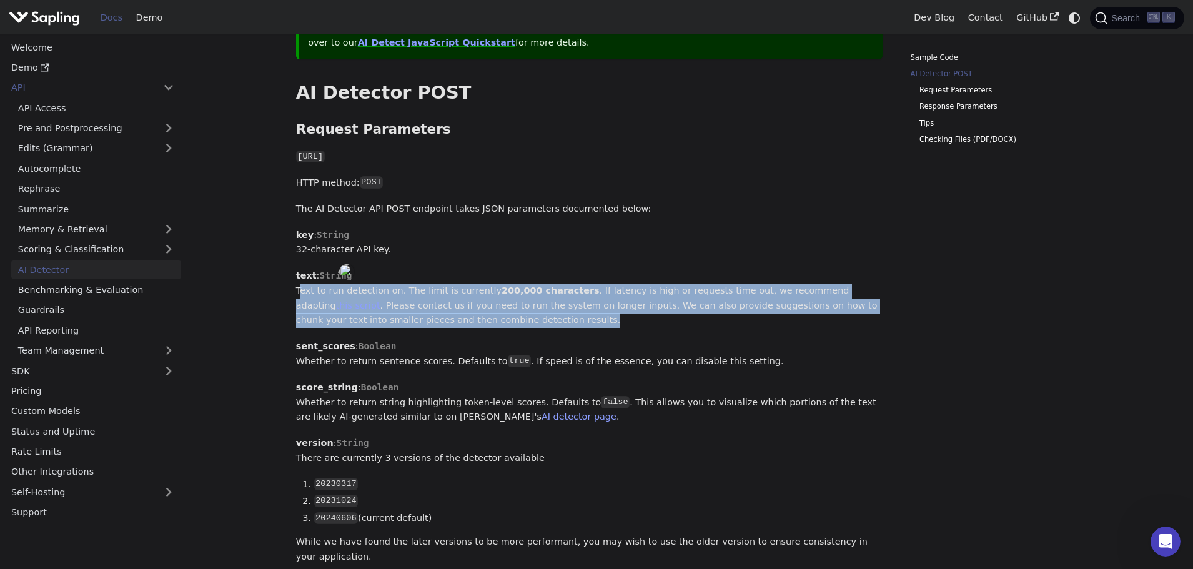  What do you see at coordinates (336, 484) in the screenshot?
I see `code: 20230317` at bounding box center [336, 484].